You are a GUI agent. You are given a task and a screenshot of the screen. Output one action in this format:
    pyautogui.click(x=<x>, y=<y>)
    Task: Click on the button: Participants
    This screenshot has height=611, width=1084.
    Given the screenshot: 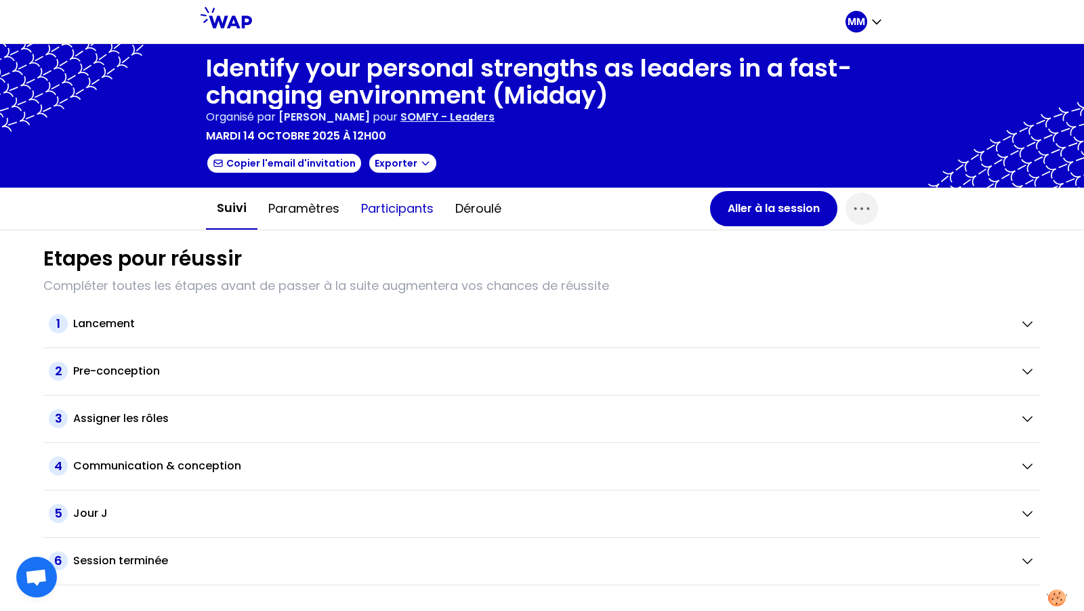 What is the action you would take?
    pyautogui.click(x=397, y=209)
    